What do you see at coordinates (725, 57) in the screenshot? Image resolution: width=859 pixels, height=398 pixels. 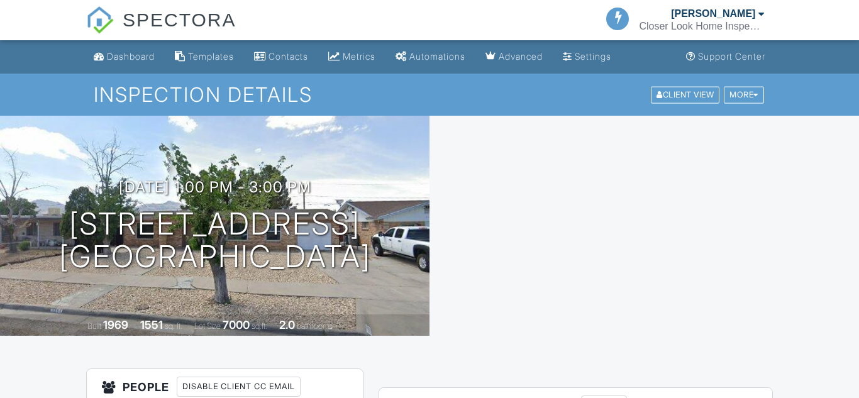 I see `a: Support Center` at bounding box center [725, 57].